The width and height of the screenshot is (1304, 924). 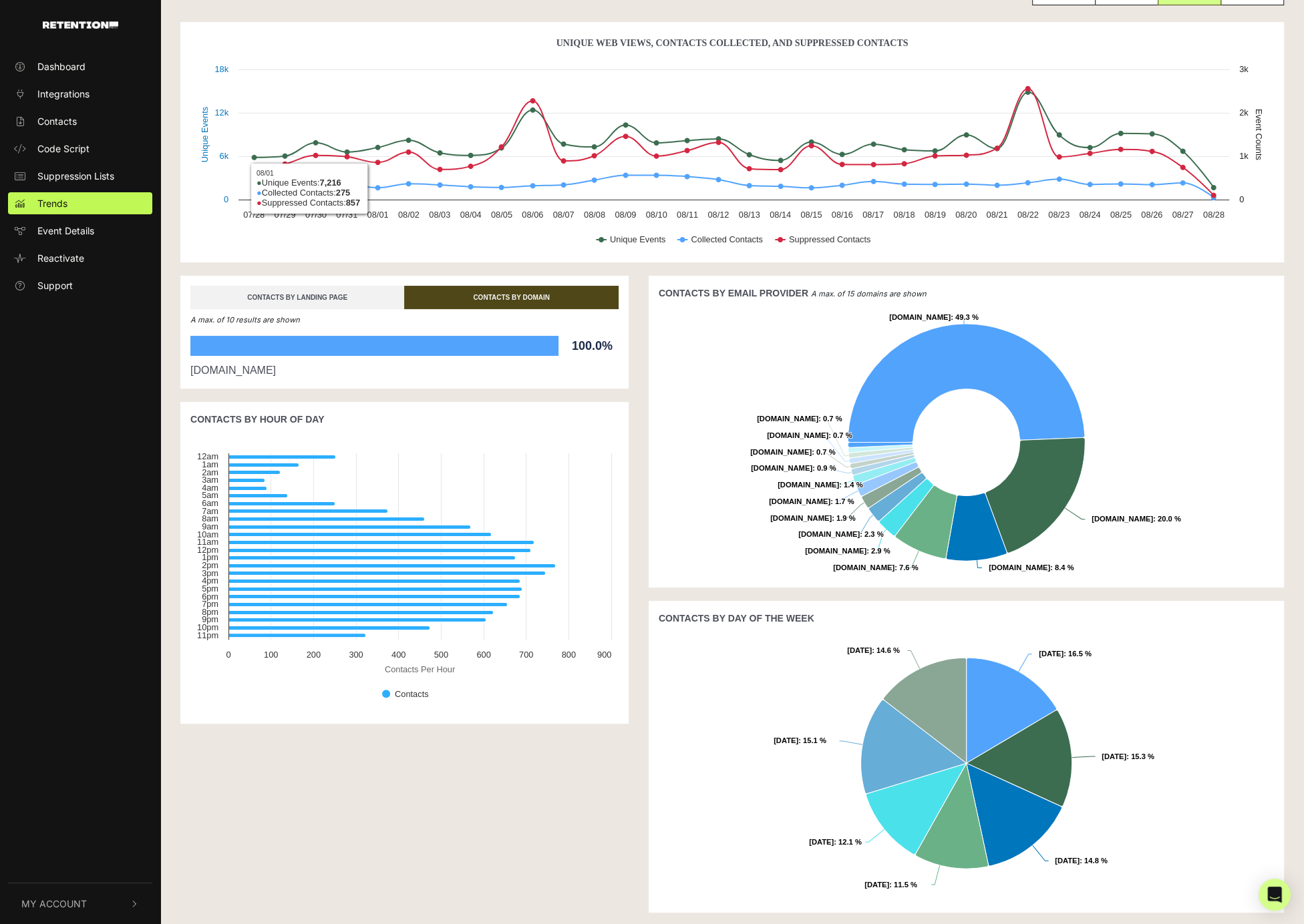 I want to click on text: 08/16, so click(x=843, y=214).